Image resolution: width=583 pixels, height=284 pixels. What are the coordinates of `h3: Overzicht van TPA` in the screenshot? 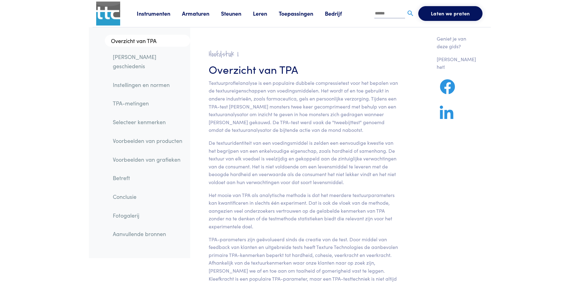 It's located at (304, 69).